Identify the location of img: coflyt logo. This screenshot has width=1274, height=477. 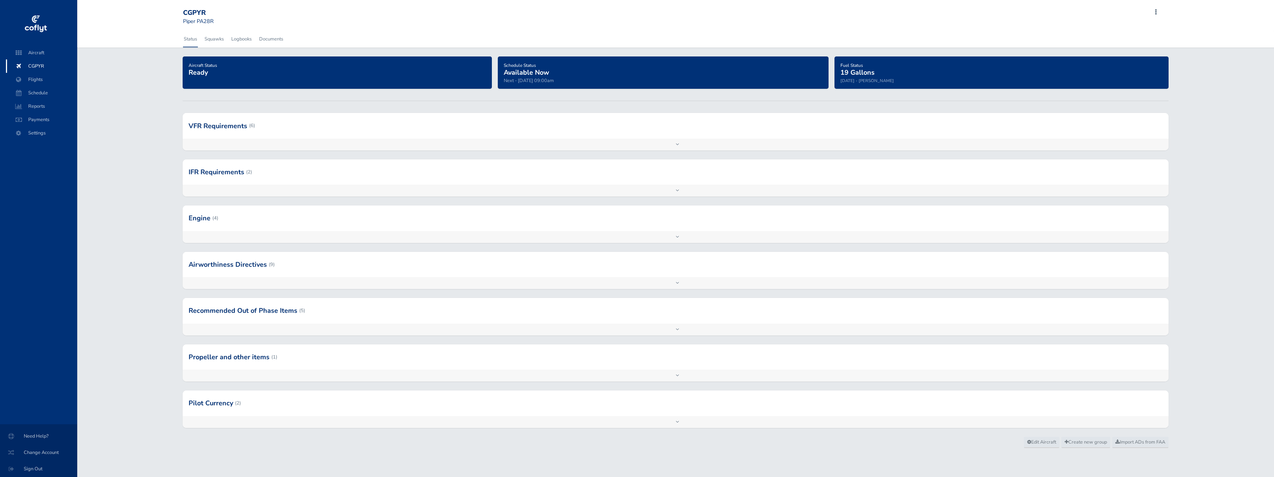
(36, 24).